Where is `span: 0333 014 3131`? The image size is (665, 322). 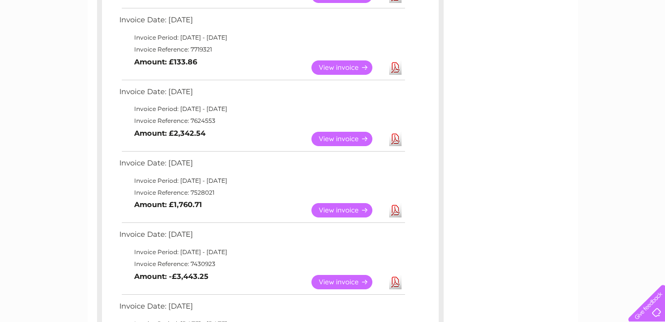 span: 0333 014 3131 is located at coordinates (512, 11).